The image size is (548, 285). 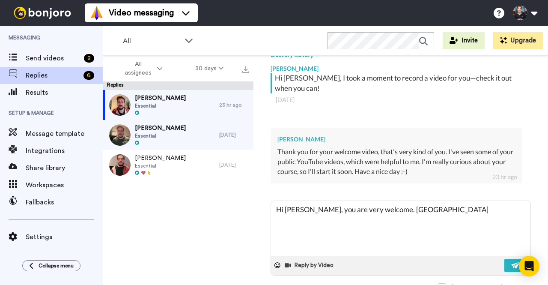 I want to click on div: Replies, so click(x=178, y=86).